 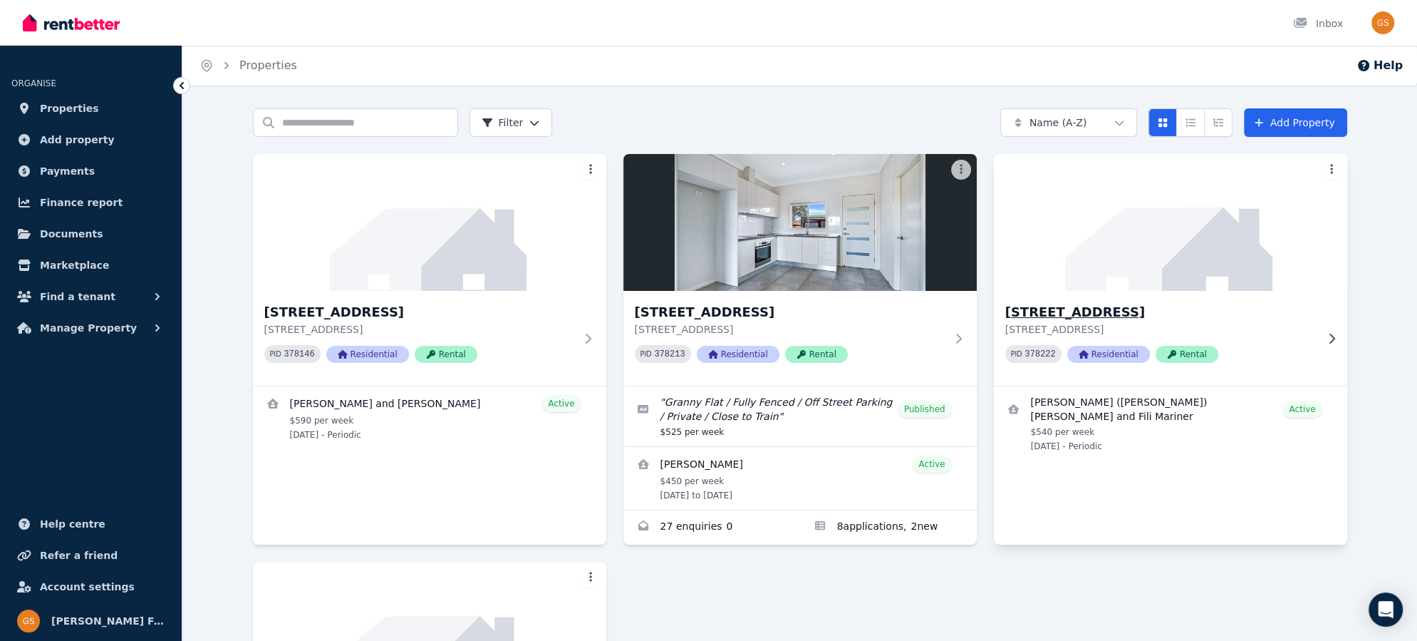 What do you see at coordinates (90, 296) in the screenshot?
I see `button: Find a tenant` at bounding box center [90, 296].